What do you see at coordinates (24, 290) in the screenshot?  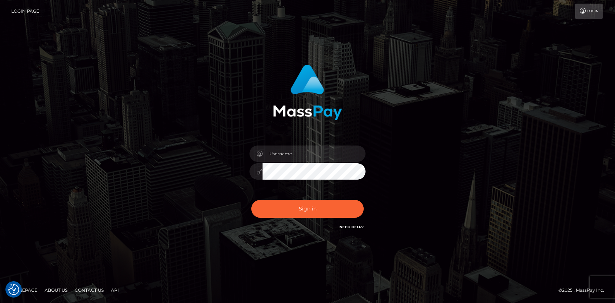 I see `a: Homepage` at bounding box center [24, 290].